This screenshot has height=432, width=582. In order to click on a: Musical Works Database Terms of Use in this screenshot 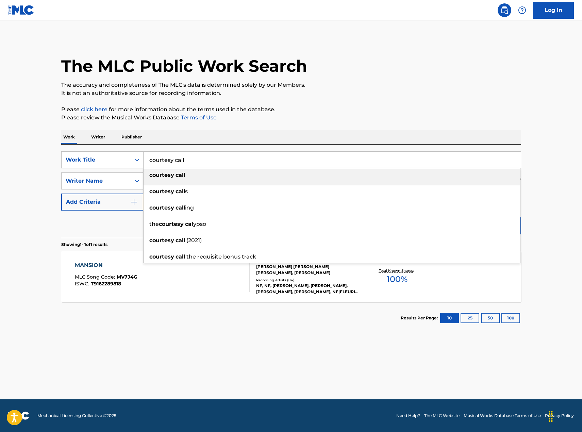, I will do `click(502, 416)`.